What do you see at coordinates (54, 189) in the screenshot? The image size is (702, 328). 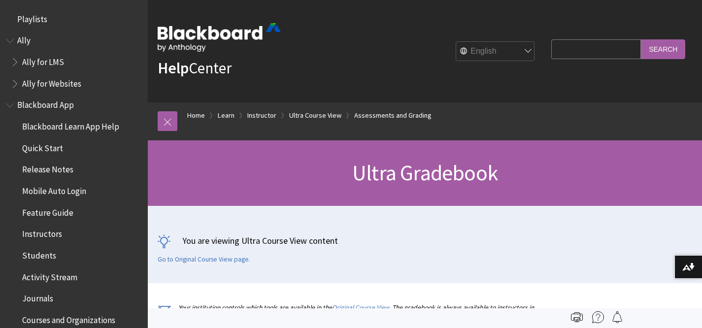 I see `span: Mobile Auto Login` at bounding box center [54, 189].